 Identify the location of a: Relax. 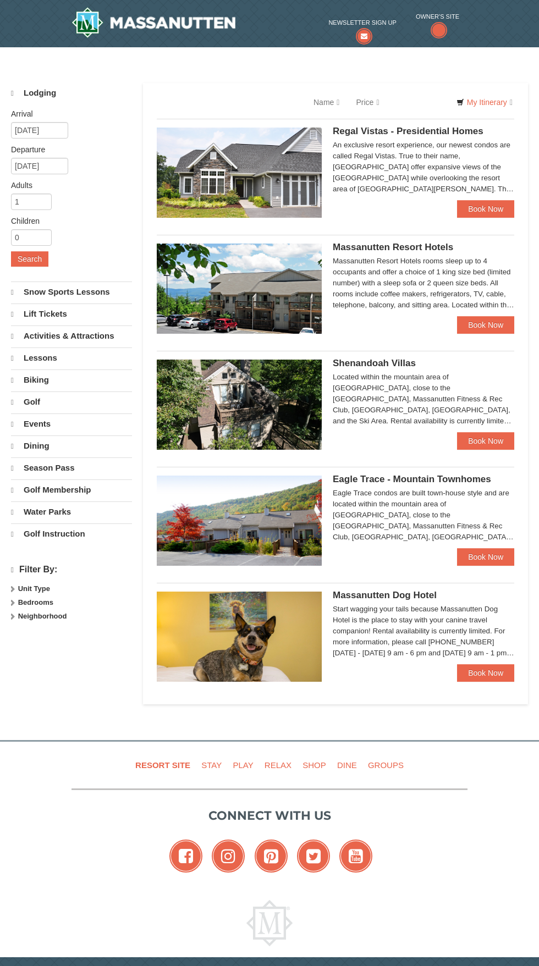
(278, 764).